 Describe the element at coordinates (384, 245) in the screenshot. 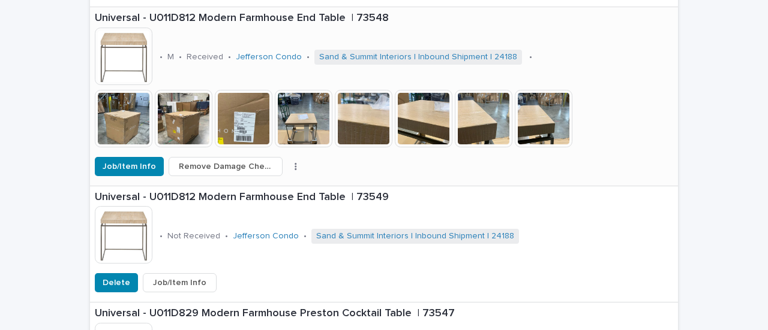

I see `a: Universal - U011D812 Modern Farmhouse End Table | 73549•Not Received•Jefferson Condo •Sand & Summ...` at that location.